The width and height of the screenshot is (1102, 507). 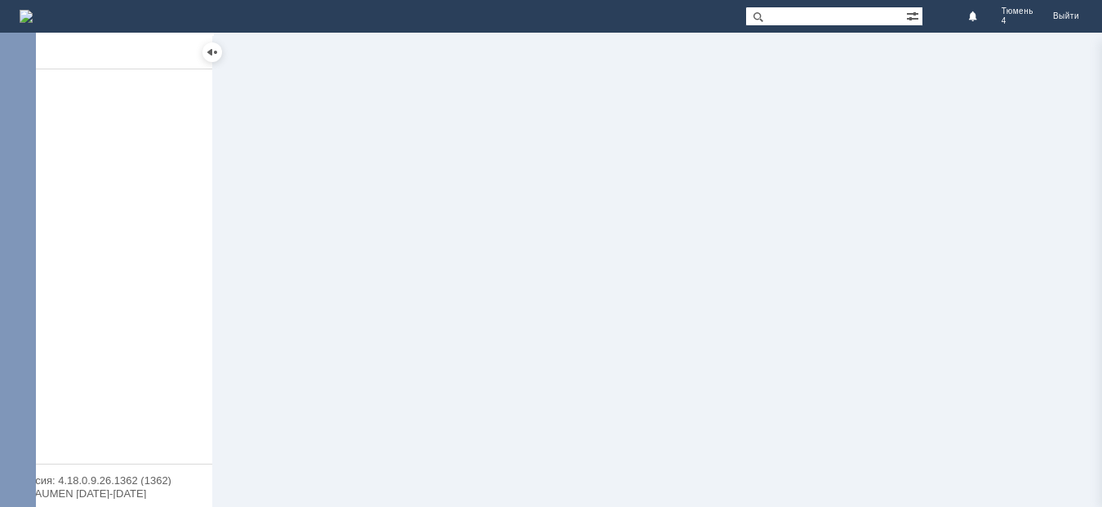 I want to click on span: Тюмень, so click(x=1017, y=11).